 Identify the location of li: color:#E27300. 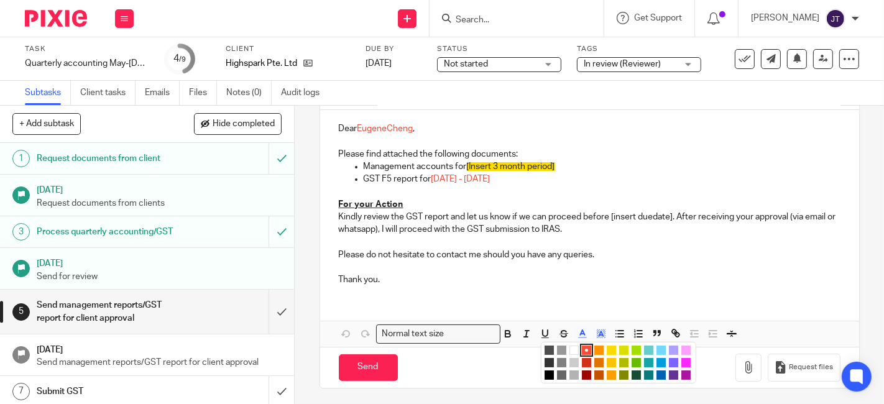
(599, 363).